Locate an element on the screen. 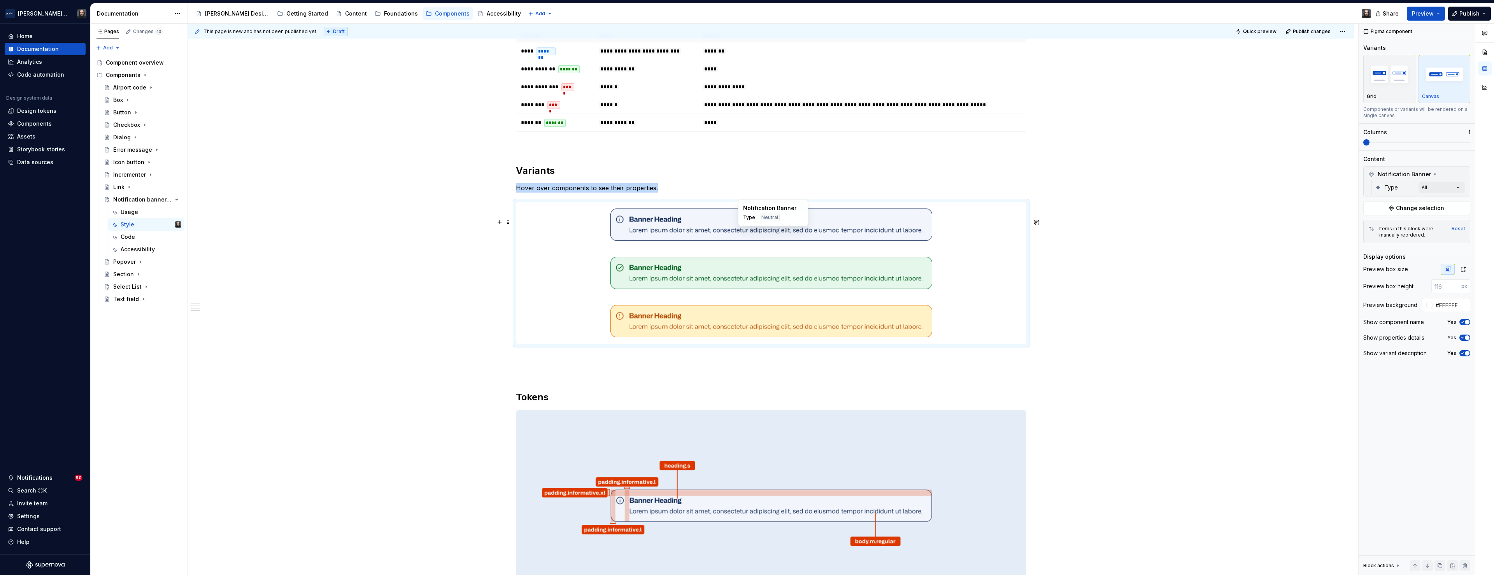 This screenshot has height=575, width=1494. a: Invite team is located at coordinates (45, 503).